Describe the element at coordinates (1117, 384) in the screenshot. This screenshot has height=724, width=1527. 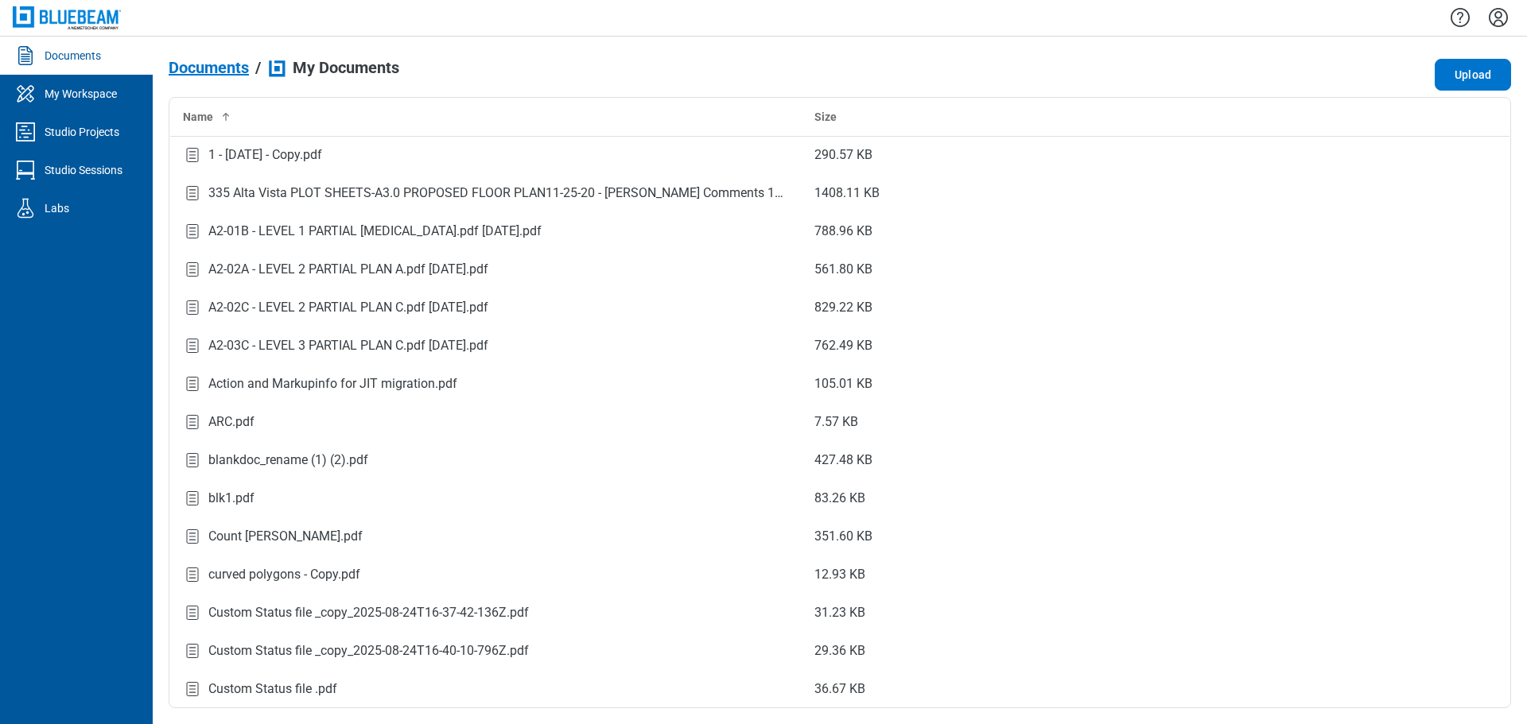
I see `td: 105.01 KB` at that location.